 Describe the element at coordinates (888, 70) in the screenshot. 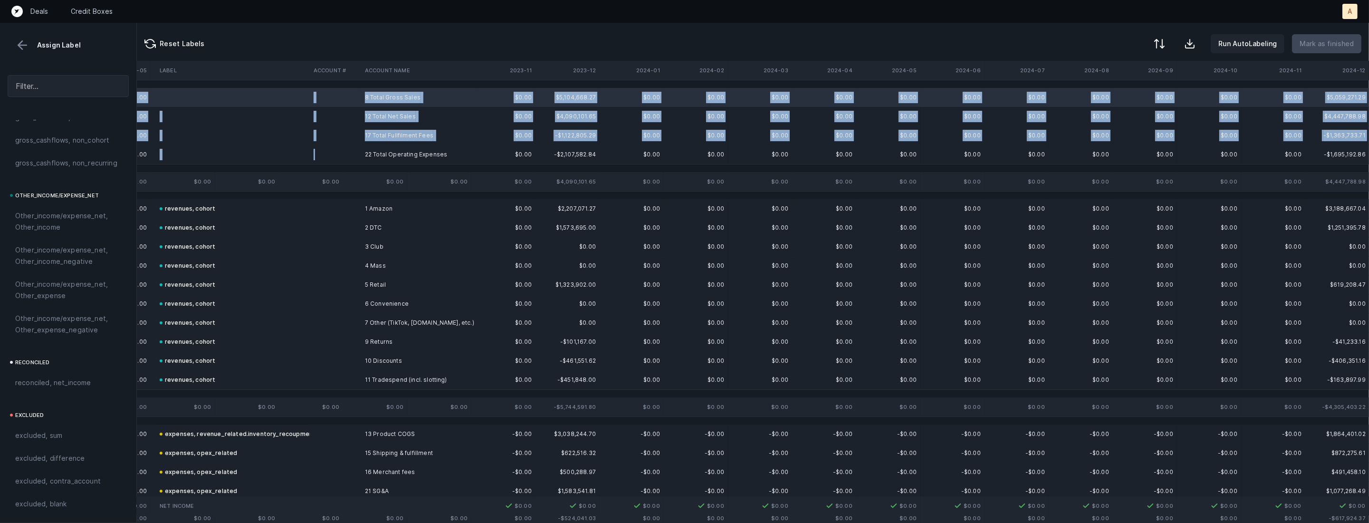

I see `th: 2024-05` at that location.